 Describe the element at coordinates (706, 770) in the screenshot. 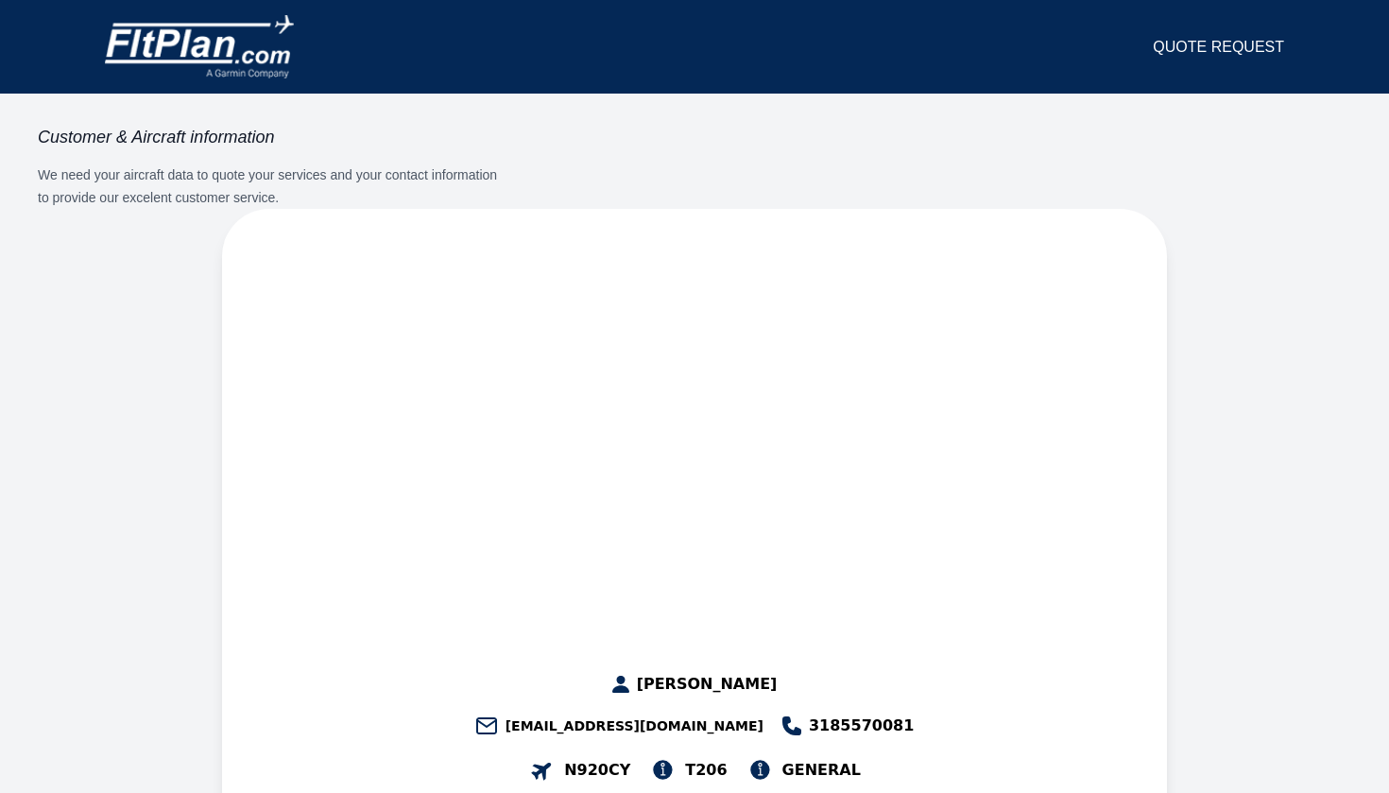

I see `span: T206` at that location.